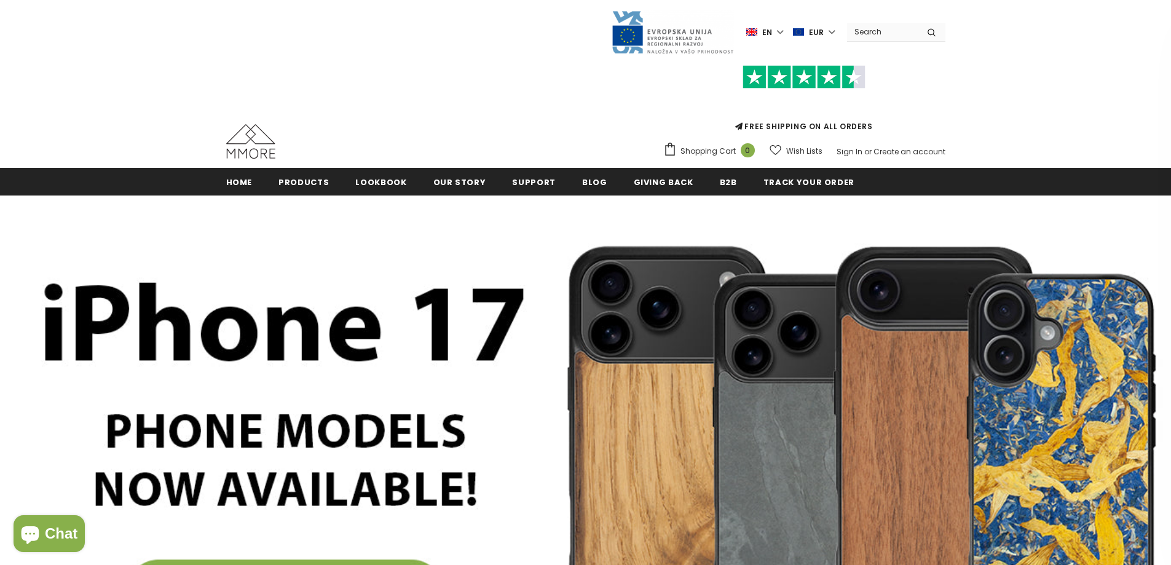  I want to click on a: Wish Lists, so click(796, 151).